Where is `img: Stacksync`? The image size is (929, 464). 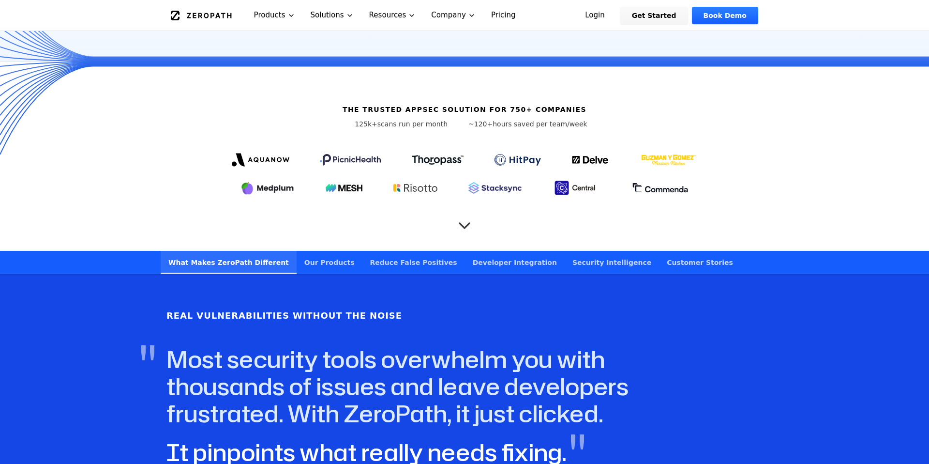
img: Stacksync is located at coordinates (495, 188).